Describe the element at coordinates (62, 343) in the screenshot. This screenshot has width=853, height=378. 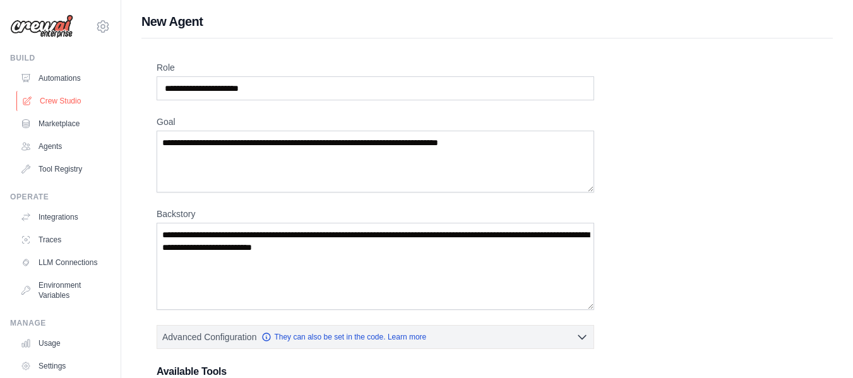
I see `a: Usage` at that location.